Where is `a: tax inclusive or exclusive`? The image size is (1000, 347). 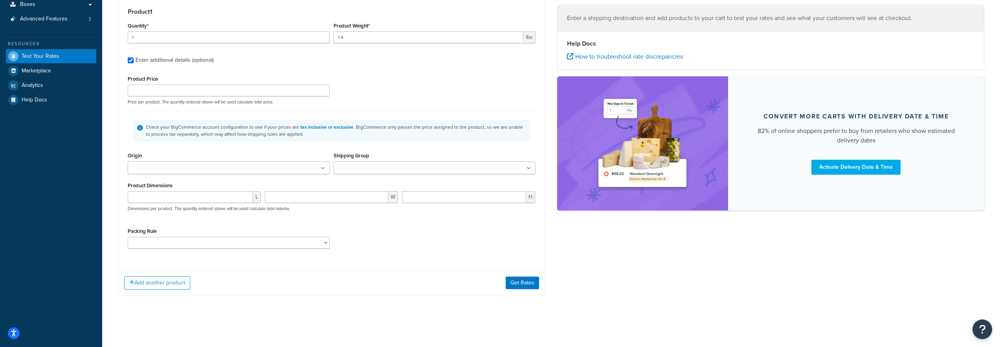 a: tax inclusive or exclusive is located at coordinates (327, 127).